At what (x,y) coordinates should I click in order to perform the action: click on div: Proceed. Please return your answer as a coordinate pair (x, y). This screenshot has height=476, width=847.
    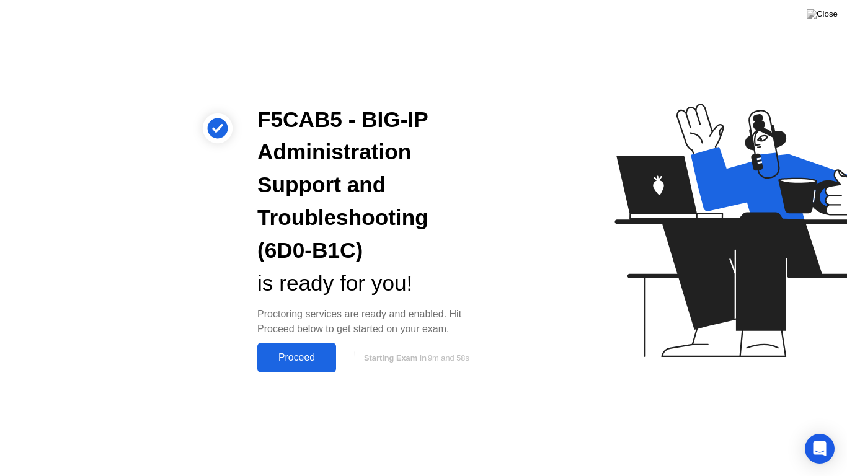
    Looking at the image, I should click on (296, 358).